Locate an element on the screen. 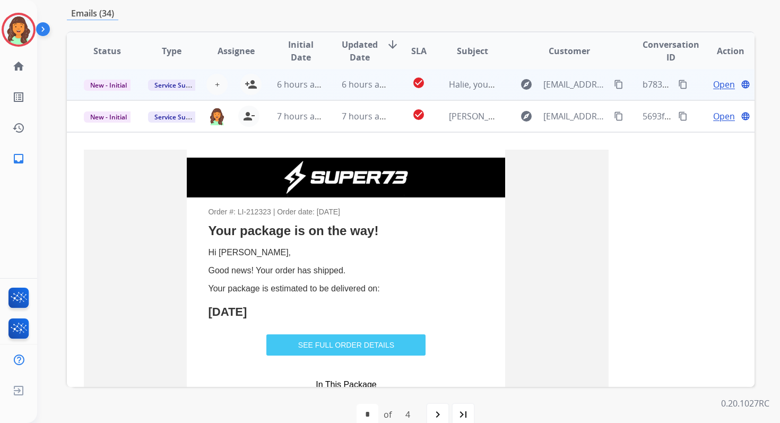  span: SLA is located at coordinates (419, 51).